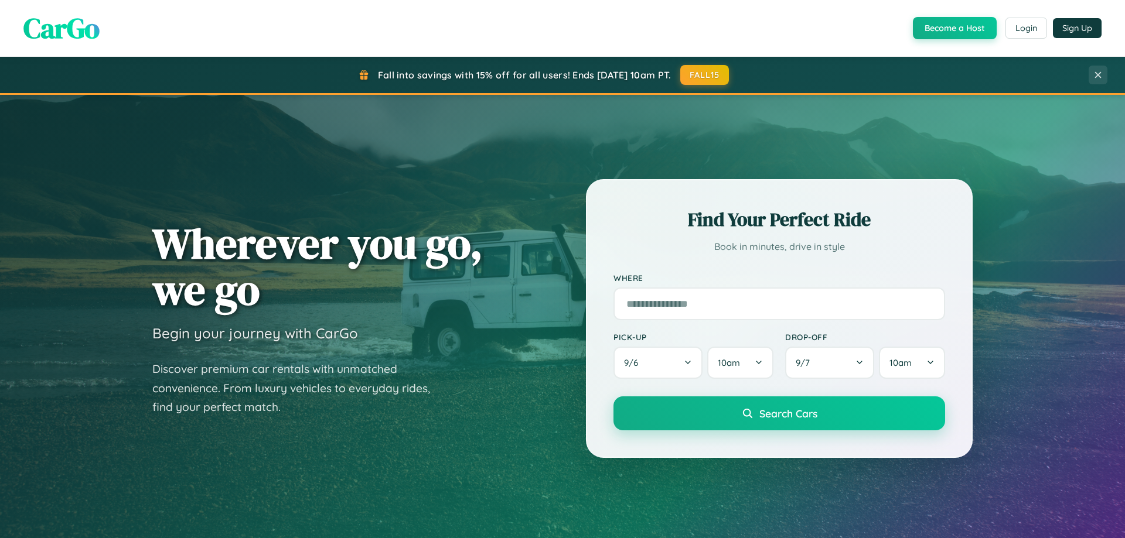  Describe the element at coordinates (1026, 28) in the screenshot. I see `button: Login` at that location.